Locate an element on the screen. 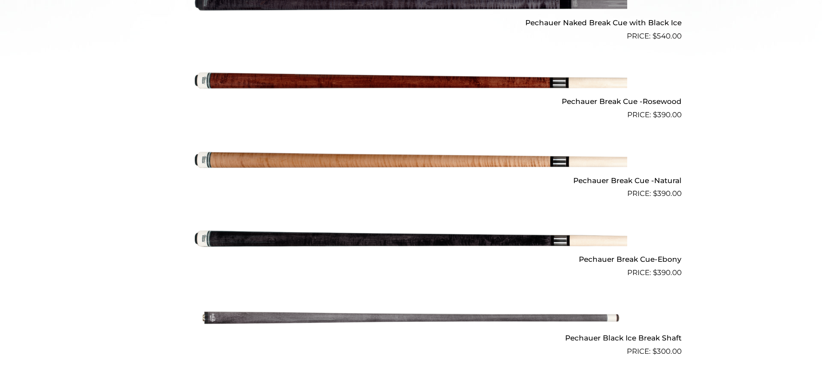 This screenshot has width=822, height=379. h2: Pechauer Break Cue -Rosewood is located at coordinates (411, 101).